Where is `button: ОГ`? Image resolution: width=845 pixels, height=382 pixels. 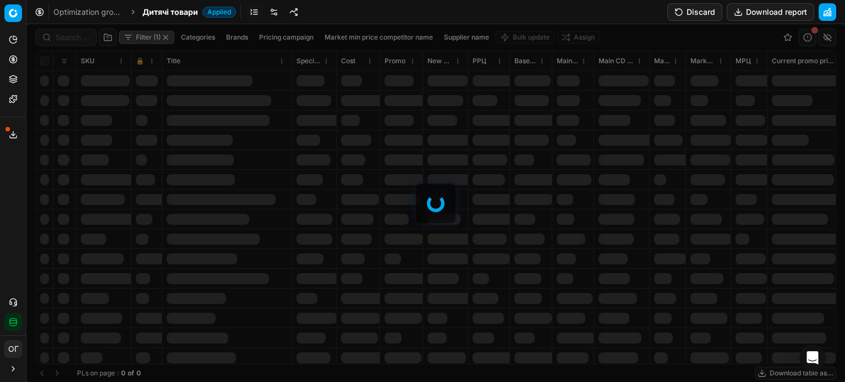
button: ОГ is located at coordinates (13, 349).